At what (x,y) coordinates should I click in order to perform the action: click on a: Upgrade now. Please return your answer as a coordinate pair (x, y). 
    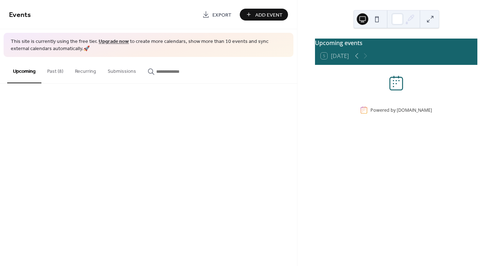
    Looking at the image, I should click on (114, 41).